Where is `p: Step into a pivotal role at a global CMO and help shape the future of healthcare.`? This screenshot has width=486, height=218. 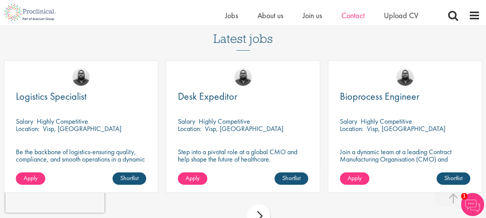
p: Step into a pivotal role at a global CMO and help shape the future of healthcare. is located at coordinates (243, 156).